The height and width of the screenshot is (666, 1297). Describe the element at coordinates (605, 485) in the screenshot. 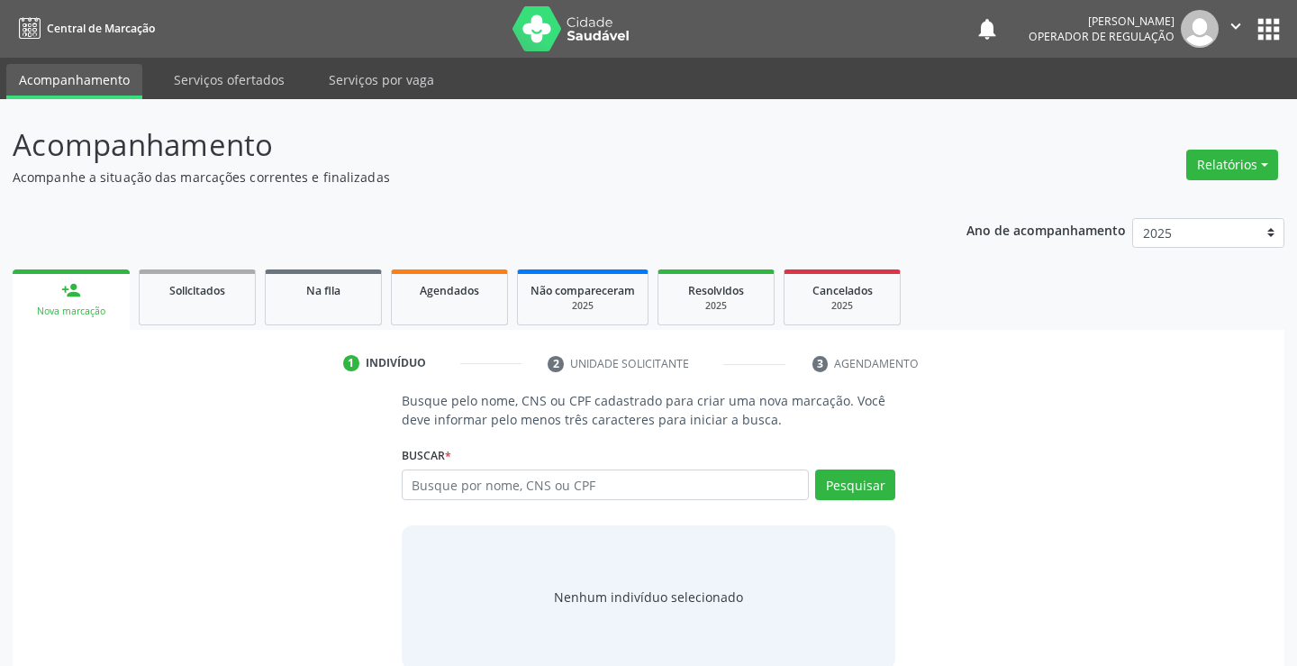

I see `input: Busque por nome, CNS ou CPF` at that location.